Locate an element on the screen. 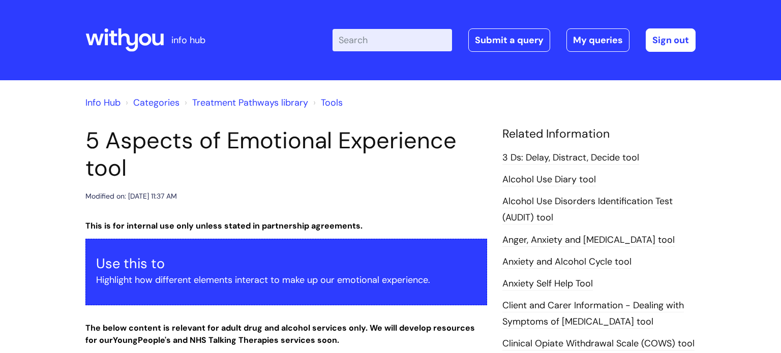 Image resolution: width=781 pixels, height=353 pixels. a: Anxiety Self Help Tool is located at coordinates (547, 284).